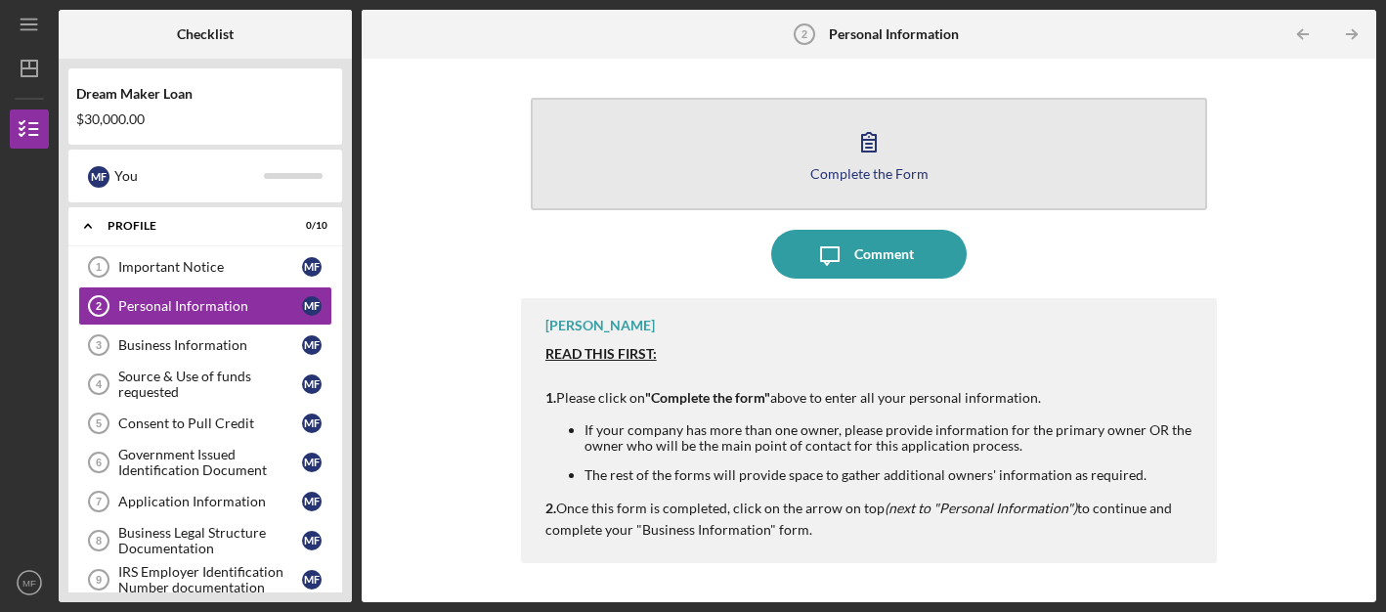 The height and width of the screenshot is (612, 1386). Describe the element at coordinates (210, 462) in the screenshot. I see `div: Government Issued Identification Document` at that location.